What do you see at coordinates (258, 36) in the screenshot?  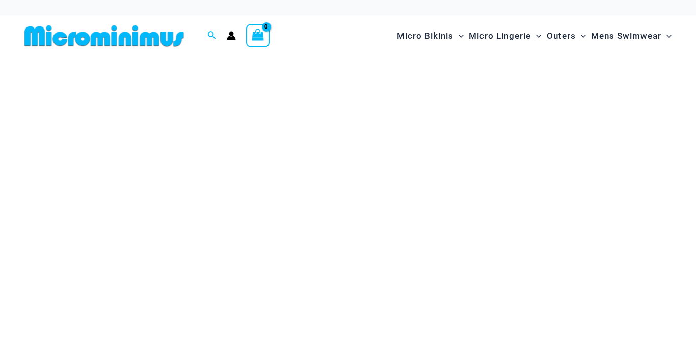 I see `a: View Shopping Cart, empty` at bounding box center [258, 36].